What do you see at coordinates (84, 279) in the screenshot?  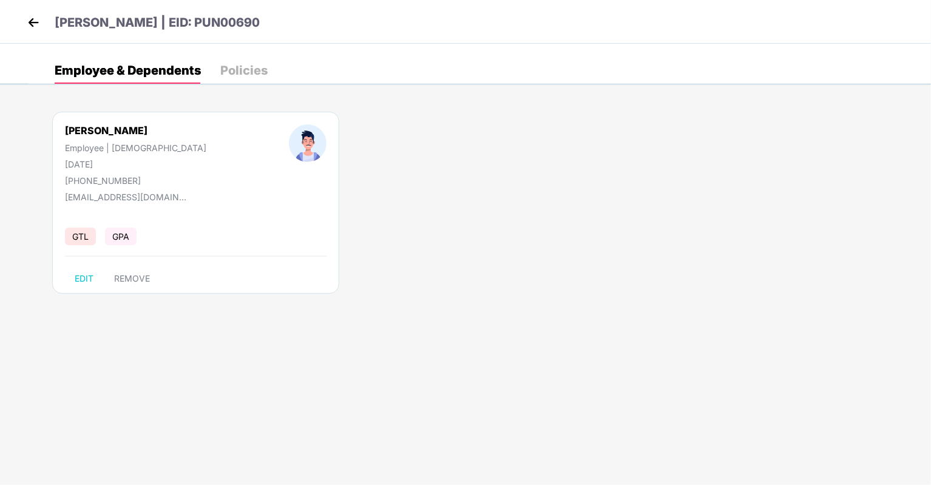 I see `button: EDIT` at bounding box center [84, 279].